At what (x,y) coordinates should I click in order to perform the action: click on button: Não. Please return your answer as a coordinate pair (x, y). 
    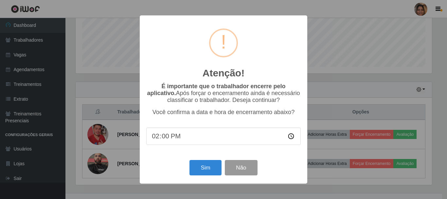
    Looking at the image, I should click on (241, 167).